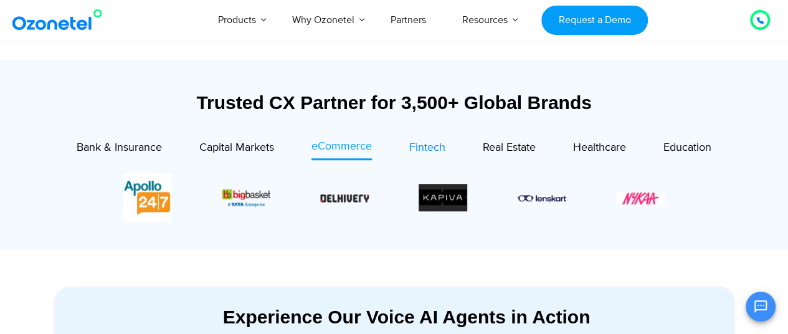  Describe the element at coordinates (761, 307) in the screenshot. I see `button: Open chat` at that location.